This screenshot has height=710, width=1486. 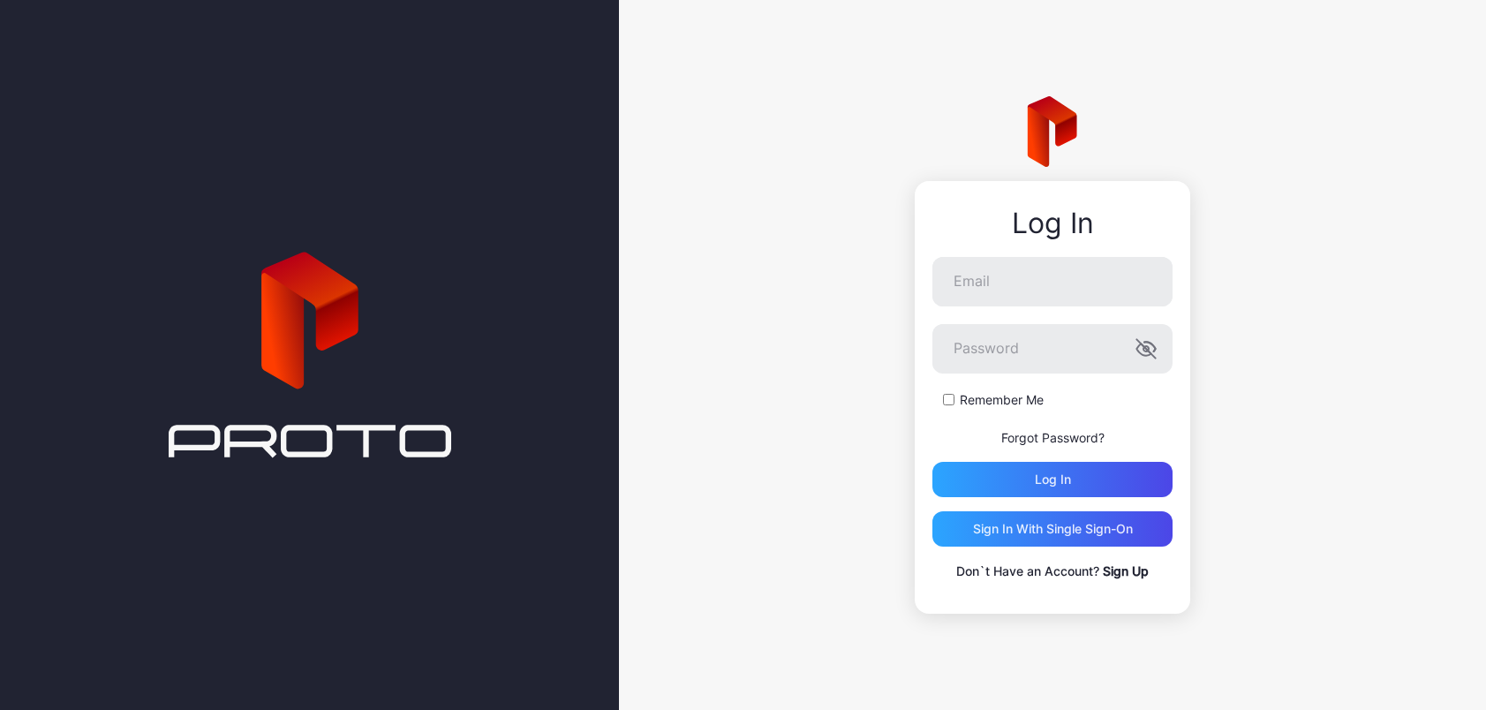 I want to click on a: Sign Up, so click(x=1125, y=570).